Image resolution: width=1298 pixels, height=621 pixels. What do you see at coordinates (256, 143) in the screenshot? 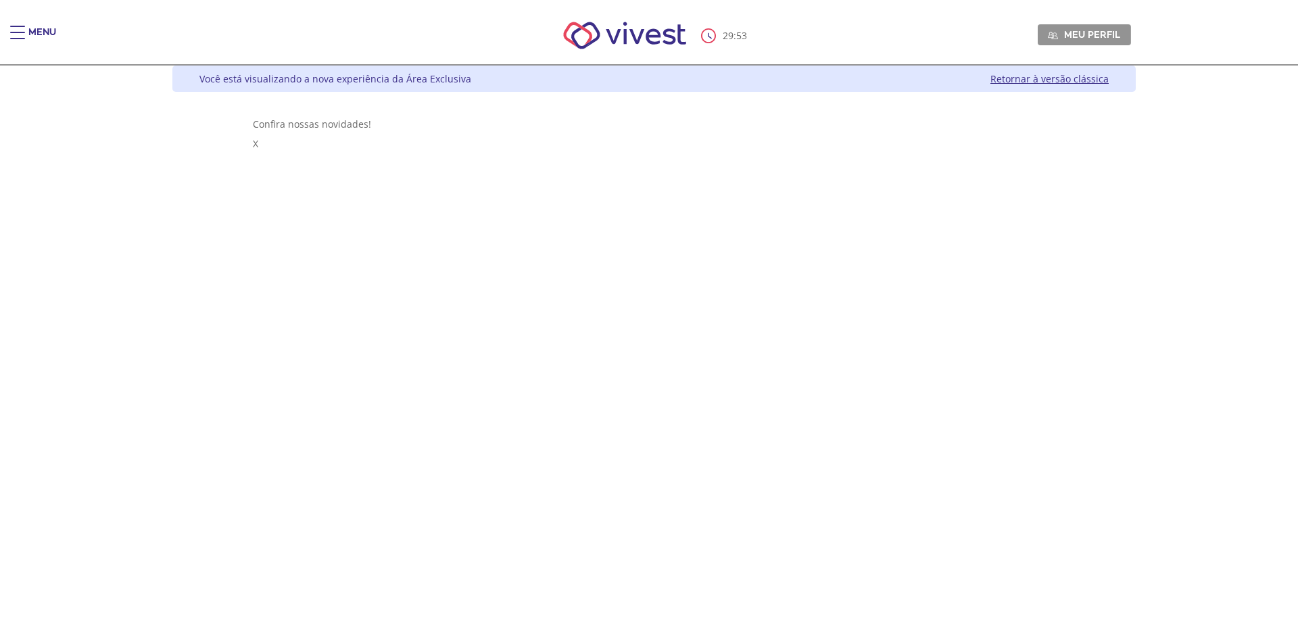
I see `span: X` at bounding box center [256, 143].